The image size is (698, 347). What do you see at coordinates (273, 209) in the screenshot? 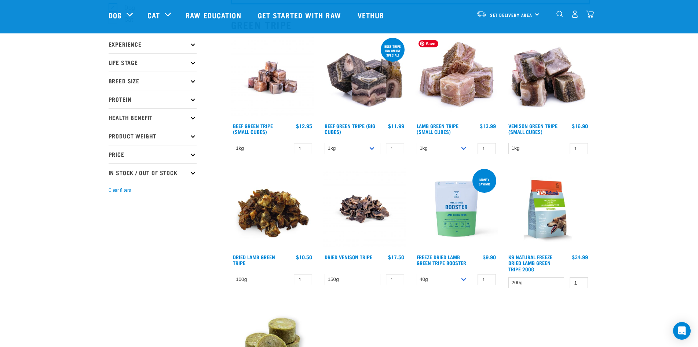
I see `img: Pile Of Dried Lamb Tripe For Pets` at bounding box center [273, 209].